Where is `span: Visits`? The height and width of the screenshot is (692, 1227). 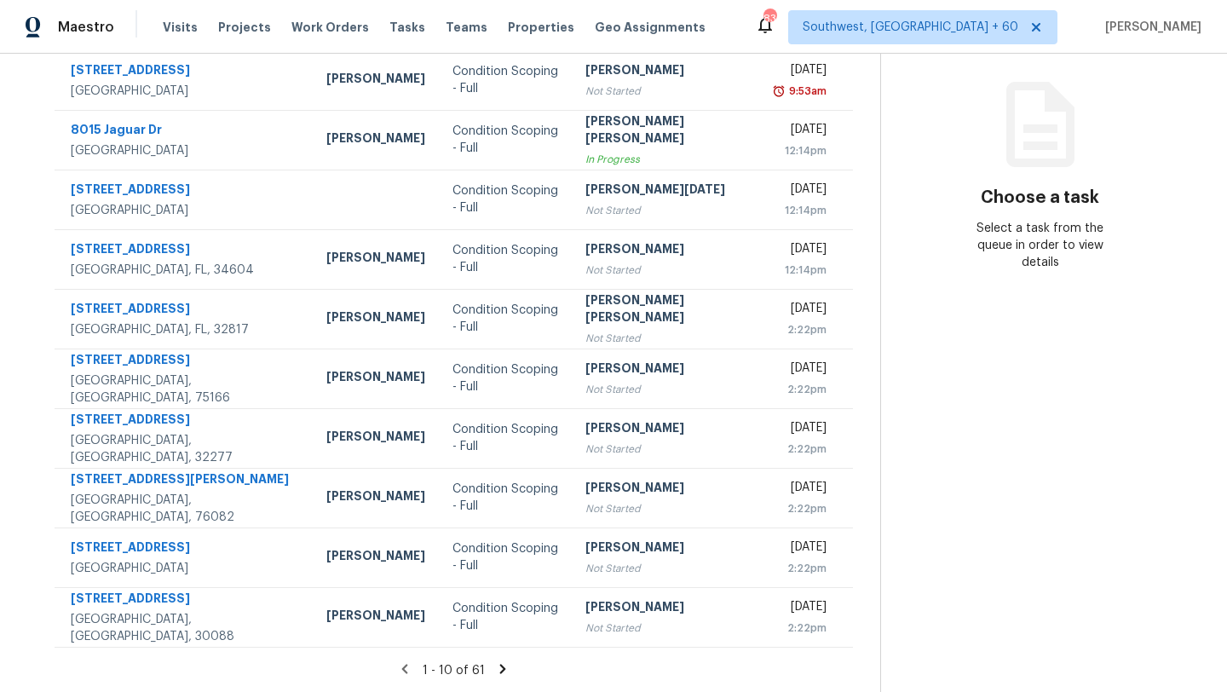
span: Visits is located at coordinates (180, 27).